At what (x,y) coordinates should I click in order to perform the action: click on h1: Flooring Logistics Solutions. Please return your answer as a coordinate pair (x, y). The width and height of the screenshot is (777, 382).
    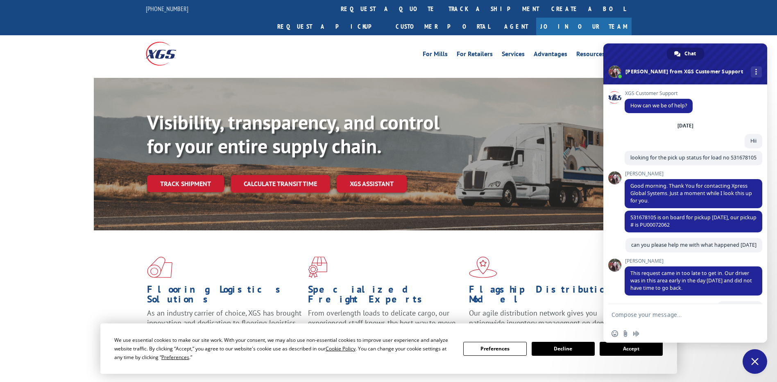
    Looking at the image, I should click on (224, 296).